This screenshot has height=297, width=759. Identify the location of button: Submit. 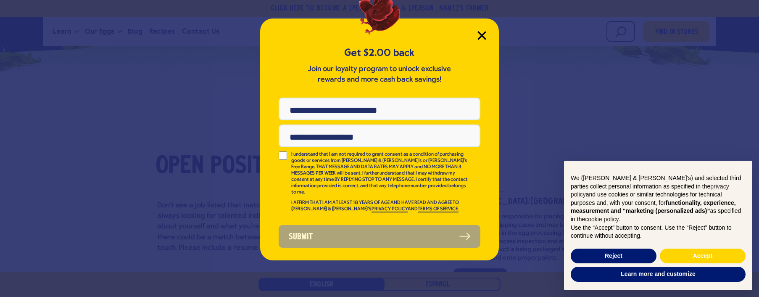
(379, 236).